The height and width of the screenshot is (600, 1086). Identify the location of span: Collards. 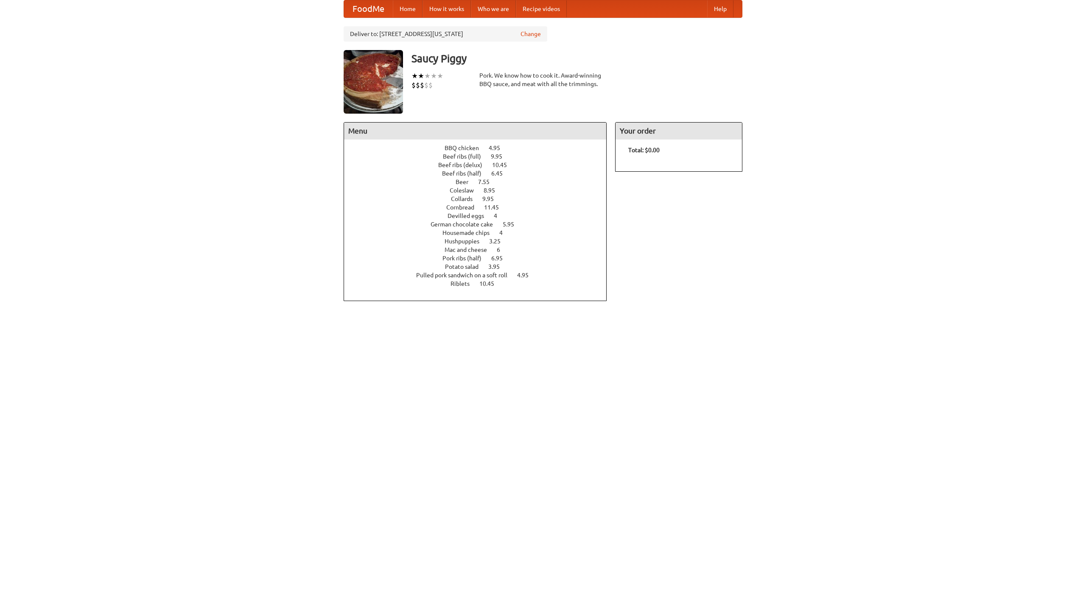
(466, 199).